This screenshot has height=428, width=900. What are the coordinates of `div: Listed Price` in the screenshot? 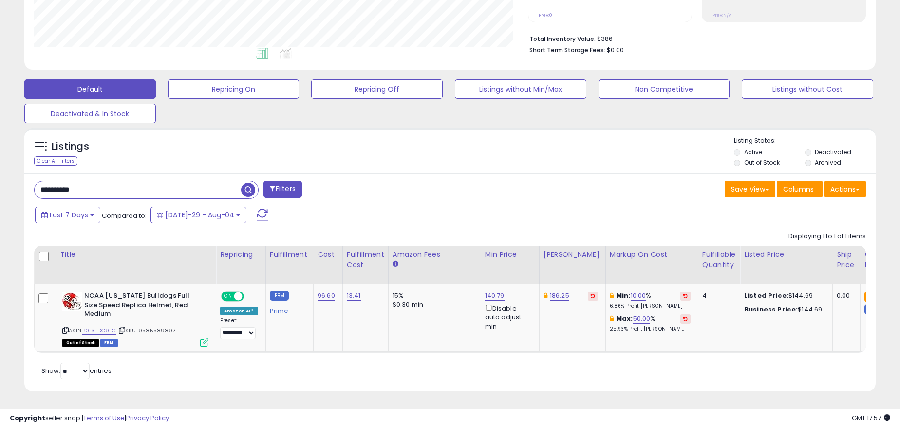 It's located at (786, 254).